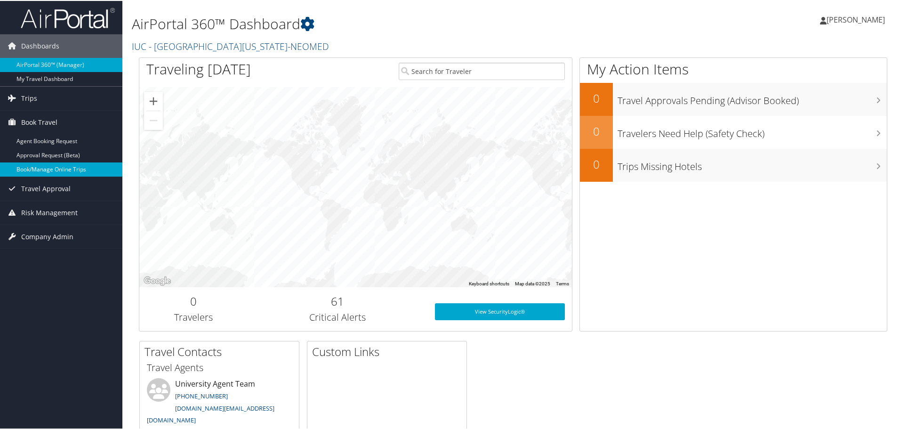 Image resolution: width=900 pixels, height=429 pixels. What do you see at coordinates (563, 283) in the screenshot?
I see `a: Terms (opens in new tab)` at bounding box center [563, 283].